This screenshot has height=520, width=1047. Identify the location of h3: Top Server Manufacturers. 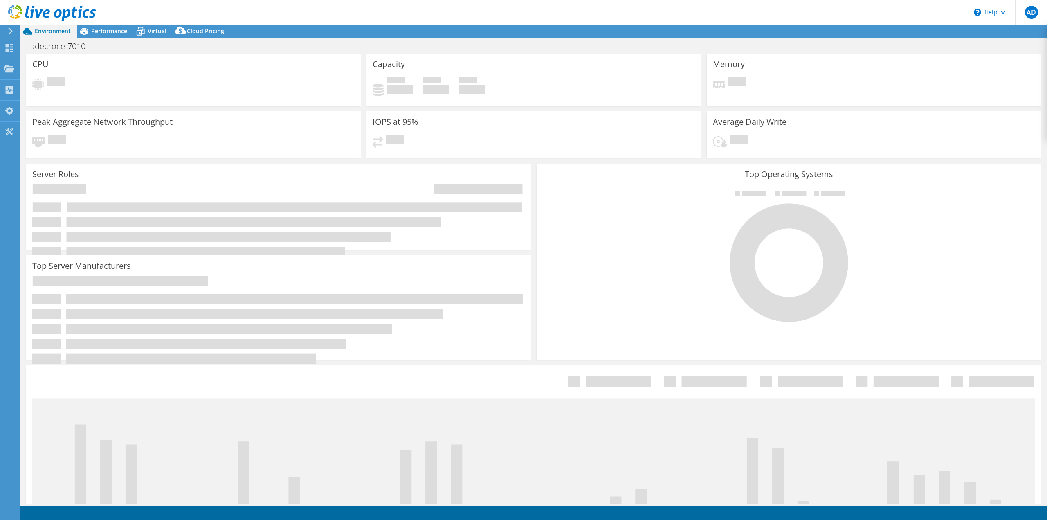
(81, 266).